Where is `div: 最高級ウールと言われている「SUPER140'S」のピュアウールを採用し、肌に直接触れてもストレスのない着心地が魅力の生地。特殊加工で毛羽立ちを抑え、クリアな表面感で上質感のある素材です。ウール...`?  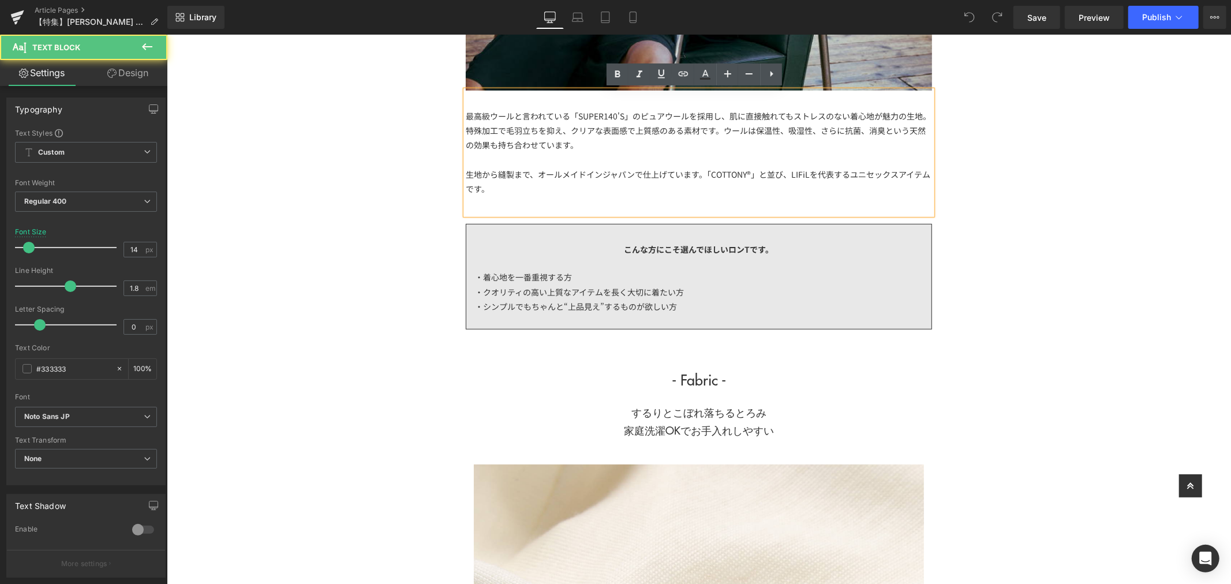 div: 最高級ウールと言われている「SUPER140'S」のピュアウールを採用し、肌に直接触れてもストレスのない着心地が魅力の生地。特殊加工で毛羽立ちを抑え、クリアな表面感で上質感のある素材です。ウール... is located at coordinates (532, 96).